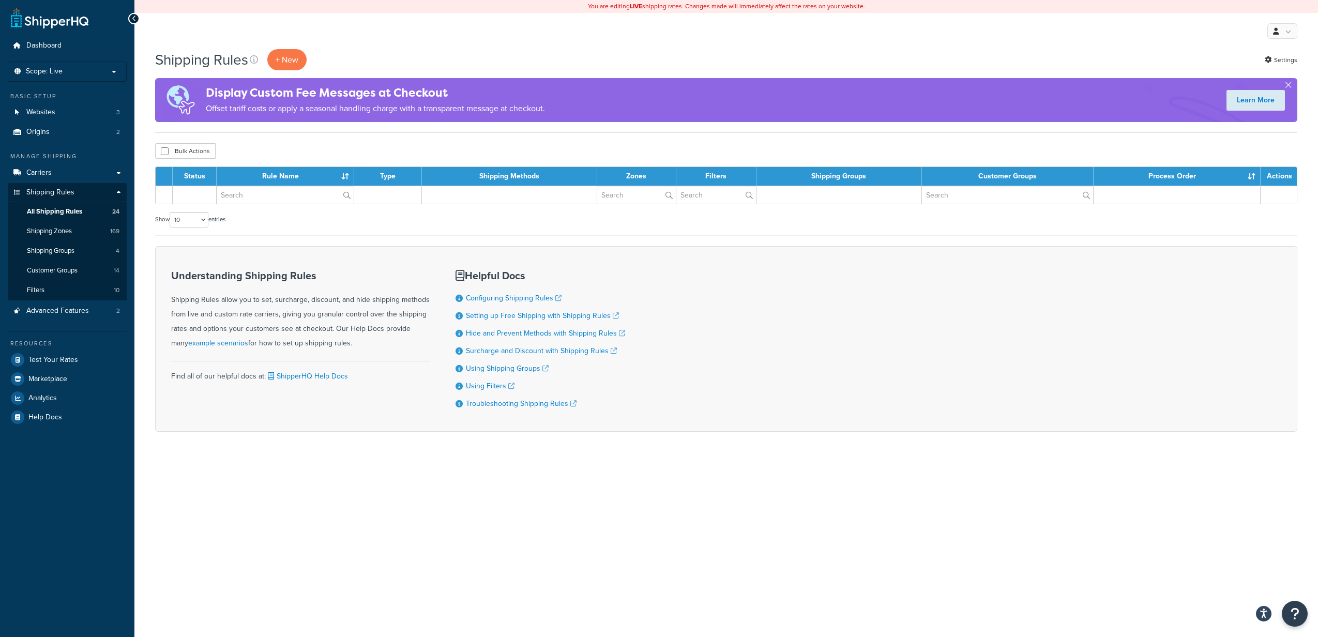  I want to click on li: Test Your Rates, so click(67, 360).